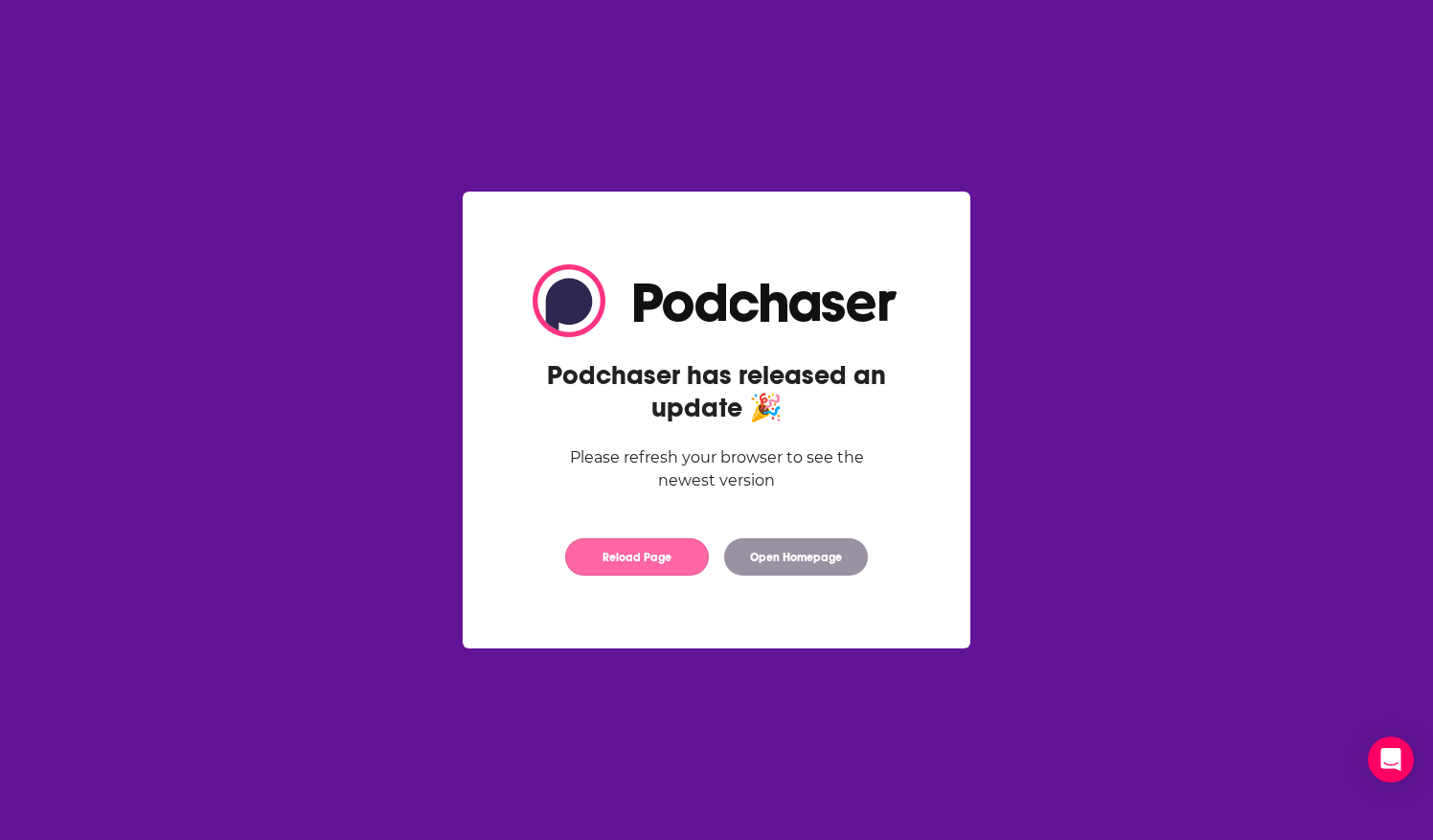 The image size is (1433, 840). I want to click on button: Open Homepage, so click(796, 556).